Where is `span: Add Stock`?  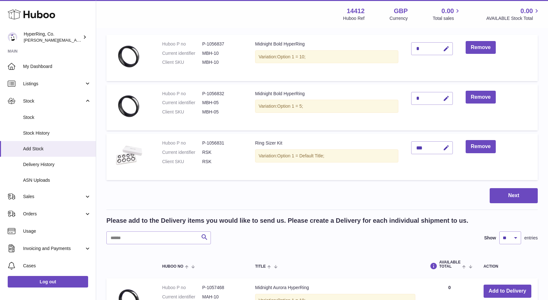 span: Add Stock is located at coordinates (57, 149).